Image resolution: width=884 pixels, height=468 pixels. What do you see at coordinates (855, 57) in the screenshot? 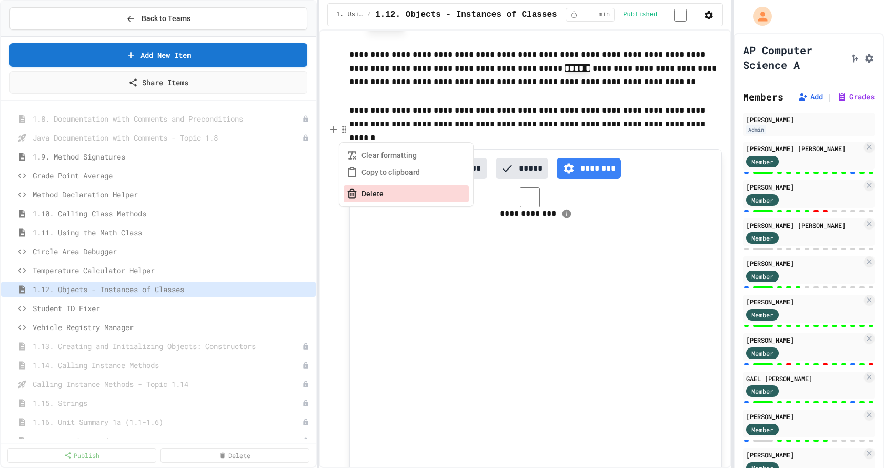
I see `button: Click to see fork details` at bounding box center [855, 57].